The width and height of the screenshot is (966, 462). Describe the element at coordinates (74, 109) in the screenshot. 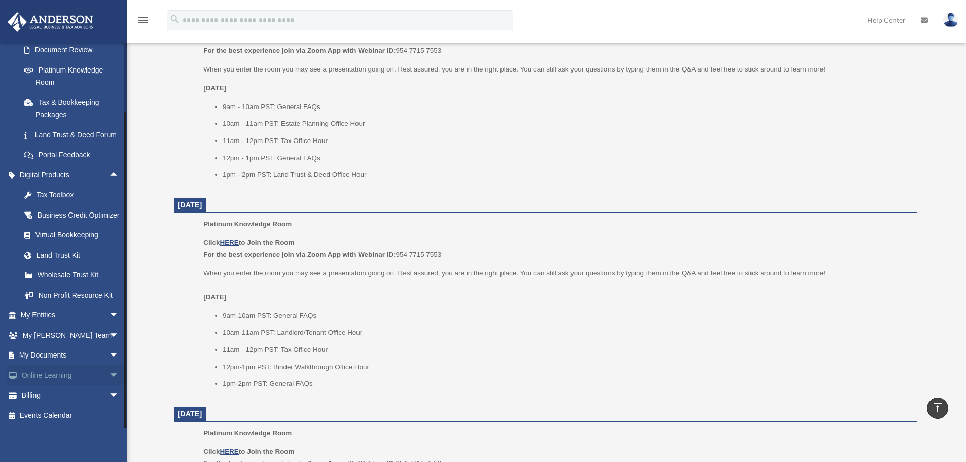

I see `a: Tax & Bookkeeping Packages` at that location.